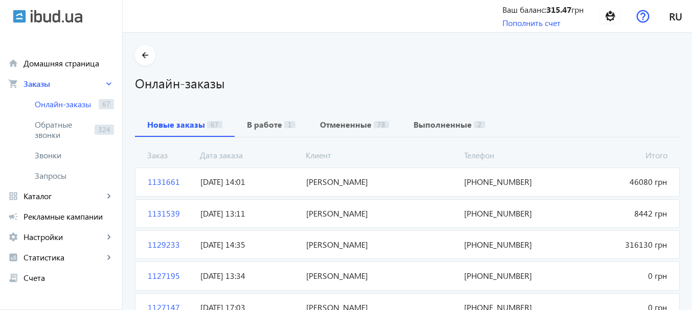  What do you see at coordinates (381, 125) in the screenshot?
I see `span: 78` at bounding box center [381, 125].